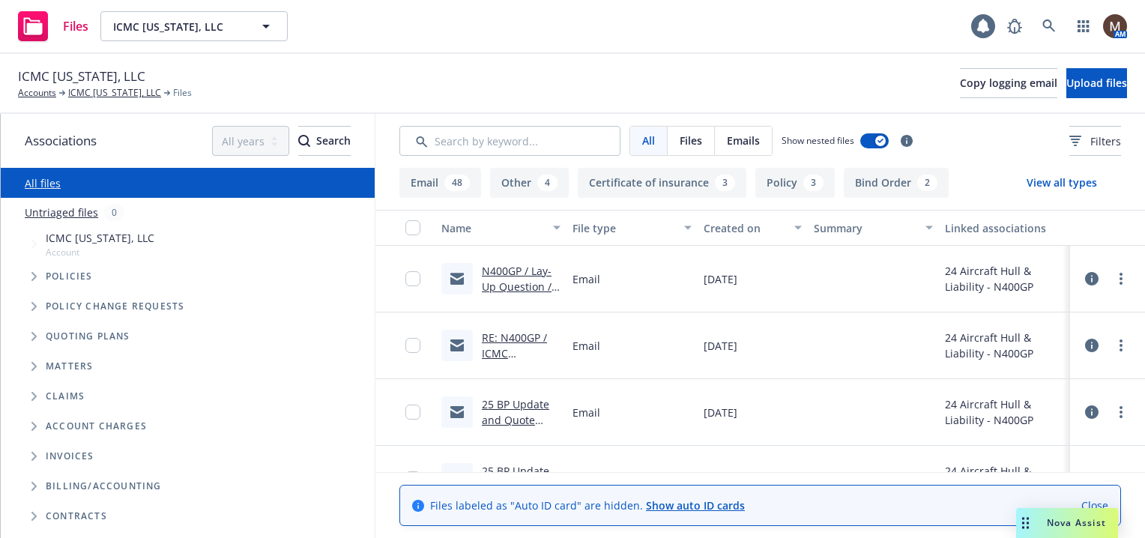  What do you see at coordinates (632, 228) in the screenshot?
I see `button: File type` at bounding box center [632, 228].